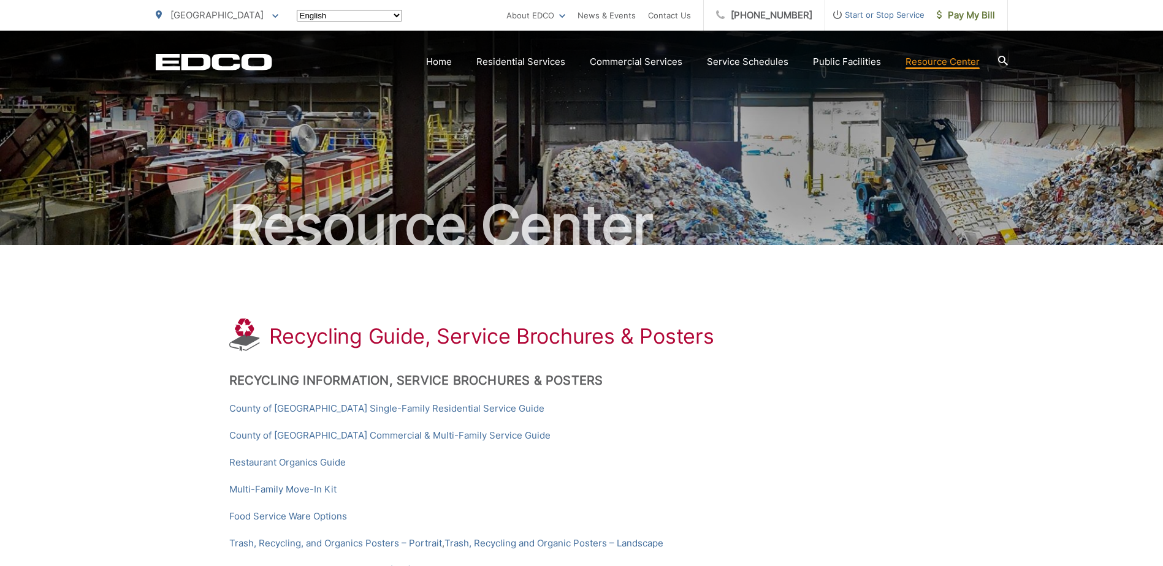 Image resolution: width=1163 pixels, height=566 pixels. Describe the element at coordinates (536, 15) in the screenshot. I see `a: About EDCO` at that location.